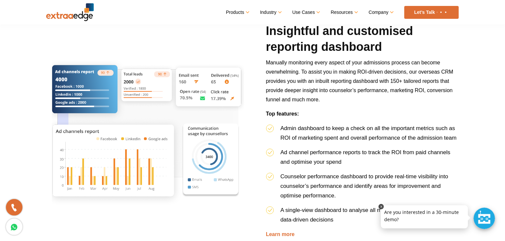 The height and width of the screenshot is (241, 505). Describe the element at coordinates (360, 81) in the screenshot. I see `span: Manually monitoring every aspect of your admissions process can become overwhelming. To assist yo...` at that location.